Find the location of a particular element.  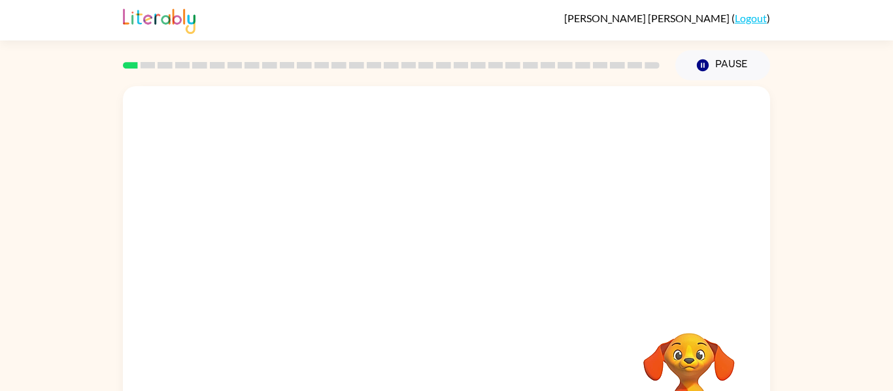

button: Pause is located at coordinates (722, 65).